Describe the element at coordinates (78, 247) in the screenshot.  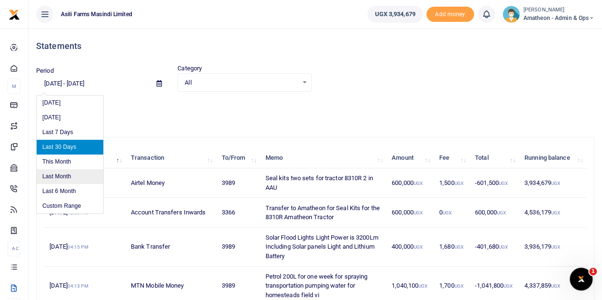
I see `small: 04:15 PM` at that location.